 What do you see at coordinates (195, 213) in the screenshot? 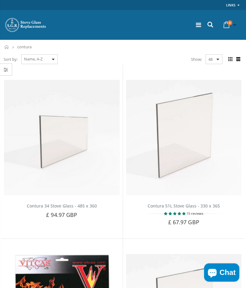
I see `span: 15 reviews` at bounding box center [195, 213].